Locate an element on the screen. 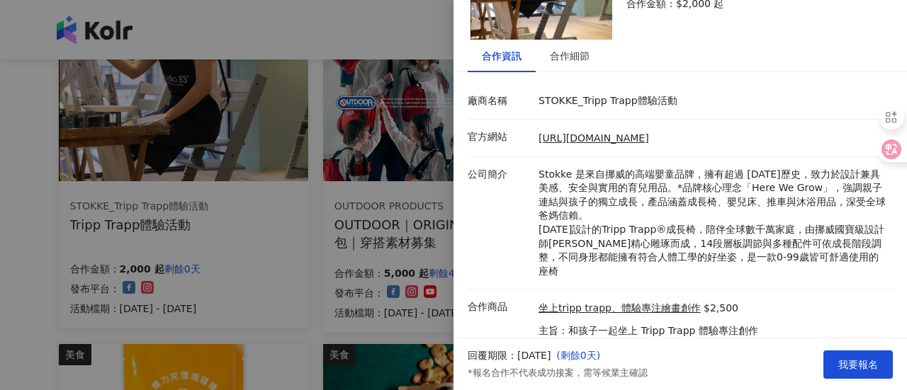 The width and height of the screenshot is (907, 390). div: 合作細節 is located at coordinates (570, 56).